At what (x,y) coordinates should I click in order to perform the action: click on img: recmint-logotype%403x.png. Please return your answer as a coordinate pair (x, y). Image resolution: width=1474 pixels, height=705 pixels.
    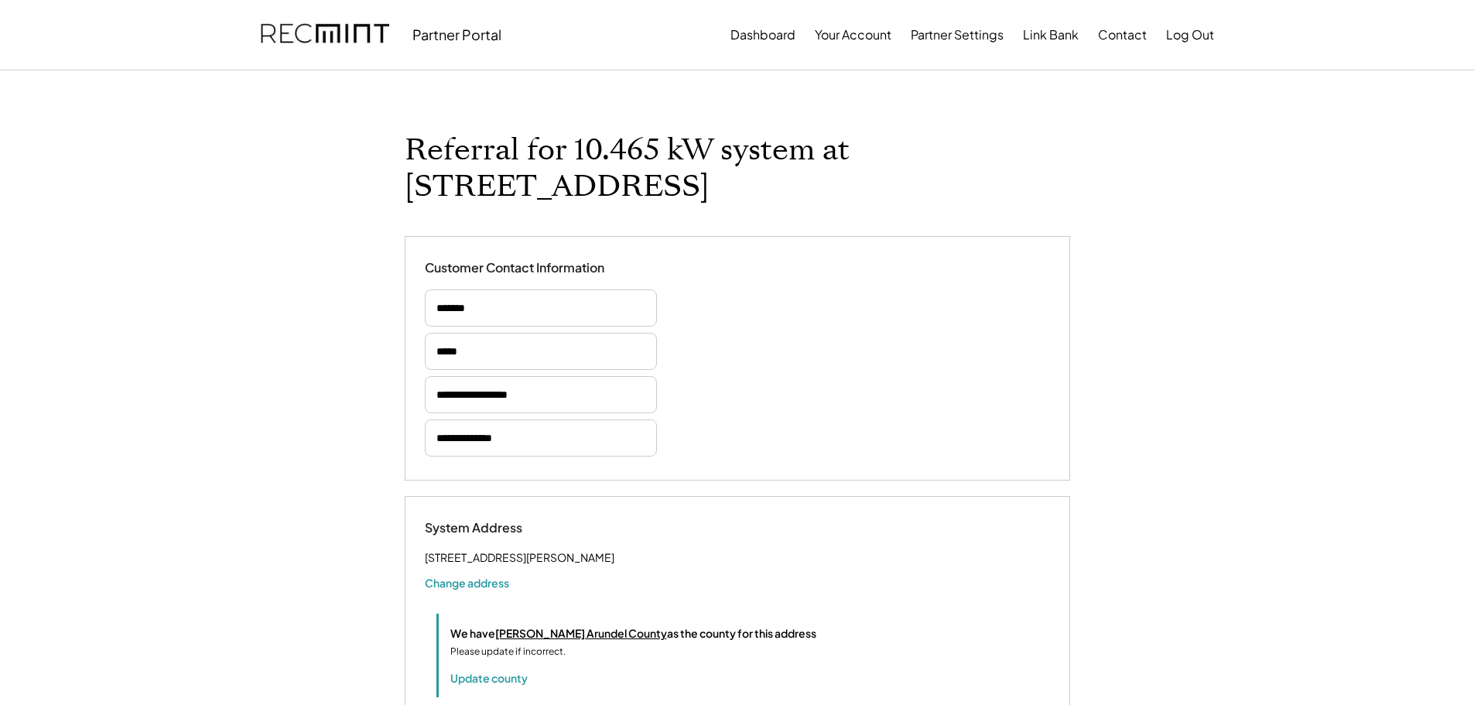
    Looking at the image, I should click on (325, 35).